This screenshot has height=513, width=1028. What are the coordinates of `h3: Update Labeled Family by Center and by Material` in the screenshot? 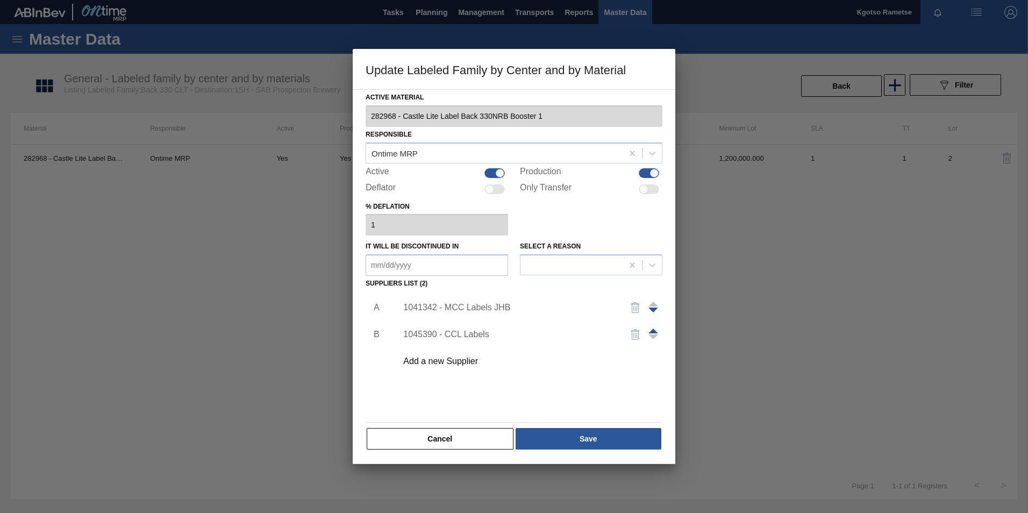 It's located at (514, 69).